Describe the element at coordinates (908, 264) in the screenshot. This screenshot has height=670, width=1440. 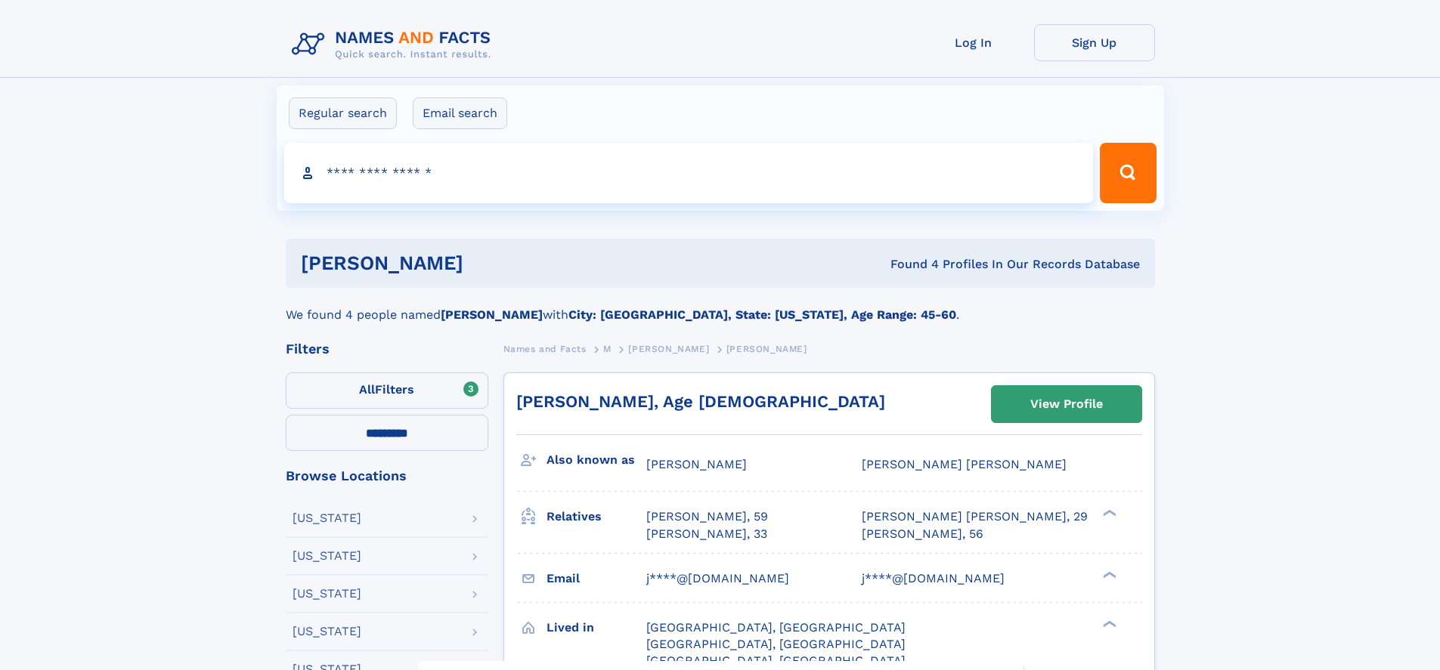
I see `div: Found 4 Profiles In Our Records Database` at that location.